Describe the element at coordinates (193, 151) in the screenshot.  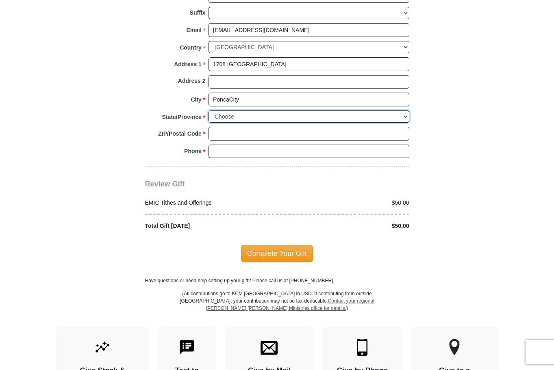
I see `strong: Phone` at that location.